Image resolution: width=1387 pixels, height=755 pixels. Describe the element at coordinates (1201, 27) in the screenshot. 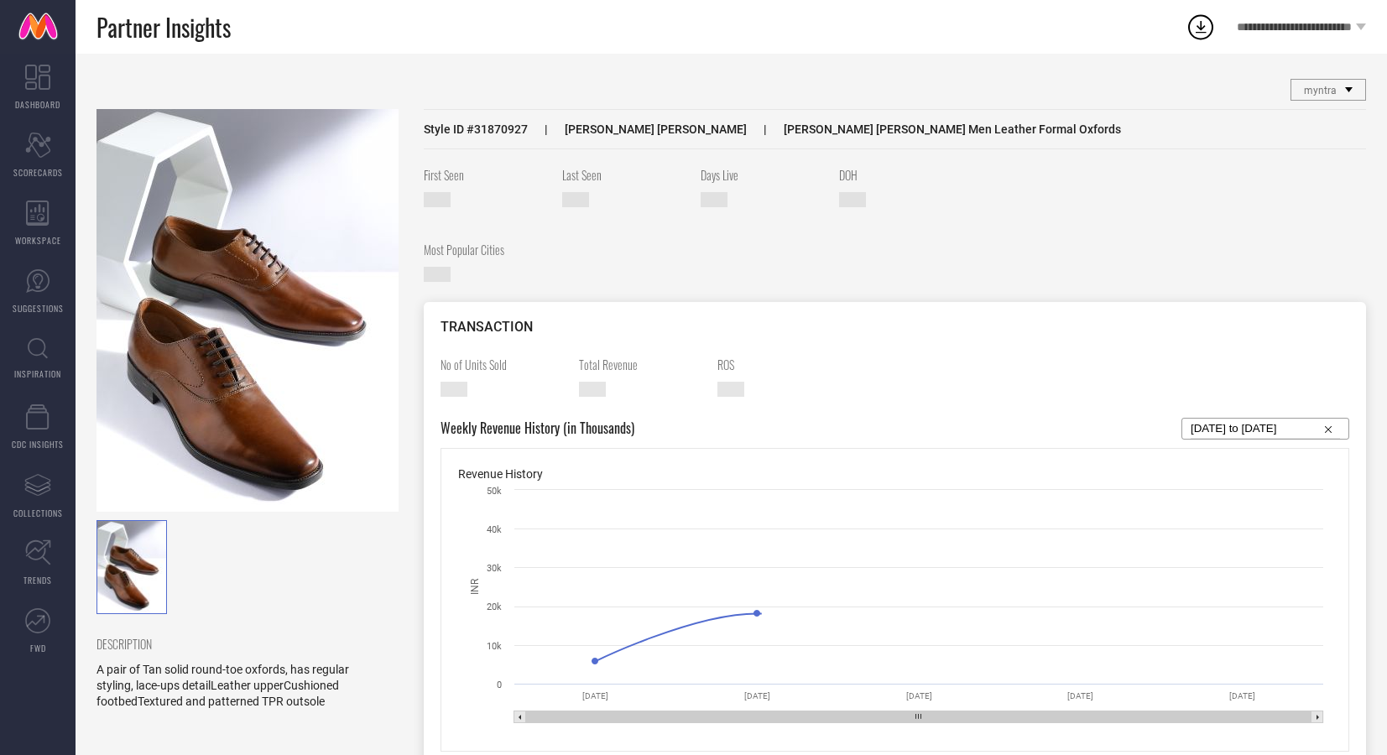

I see `div: Open download list` at that location.